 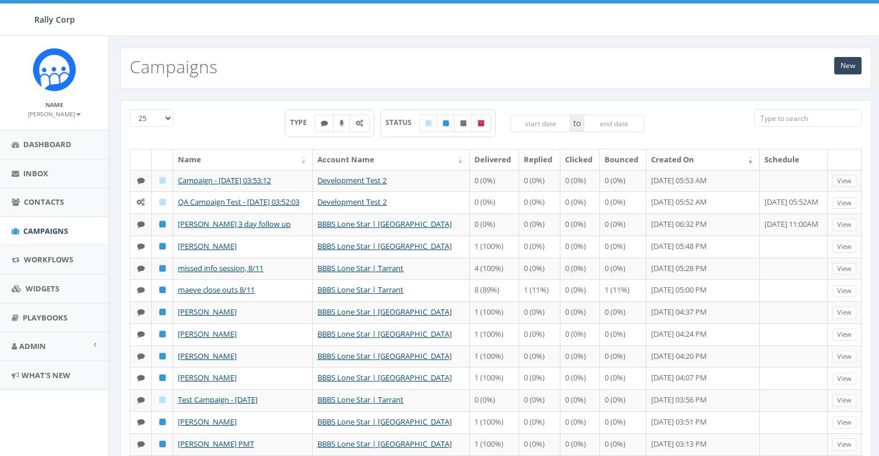 I want to click on span: Campaigns, so click(x=45, y=231).